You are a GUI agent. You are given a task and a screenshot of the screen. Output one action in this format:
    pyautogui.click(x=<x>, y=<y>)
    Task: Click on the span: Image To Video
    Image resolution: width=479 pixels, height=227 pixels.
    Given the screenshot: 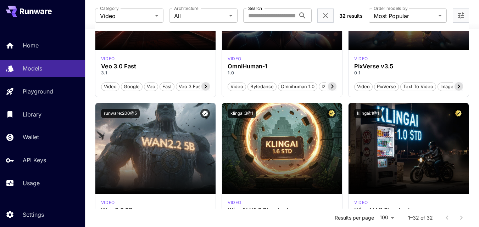 What is the action you would take?
    pyautogui.click(x=457, y=87)
    